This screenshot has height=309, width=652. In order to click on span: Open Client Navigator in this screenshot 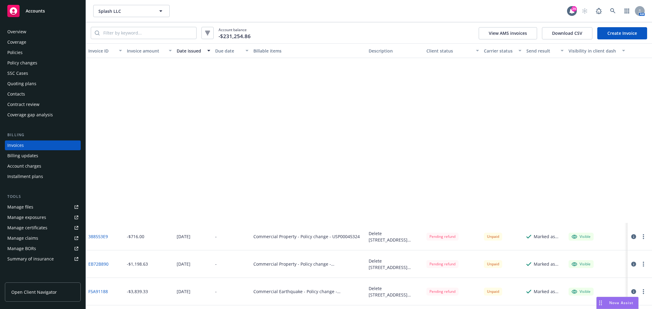, I will do `click(34, 292)`.